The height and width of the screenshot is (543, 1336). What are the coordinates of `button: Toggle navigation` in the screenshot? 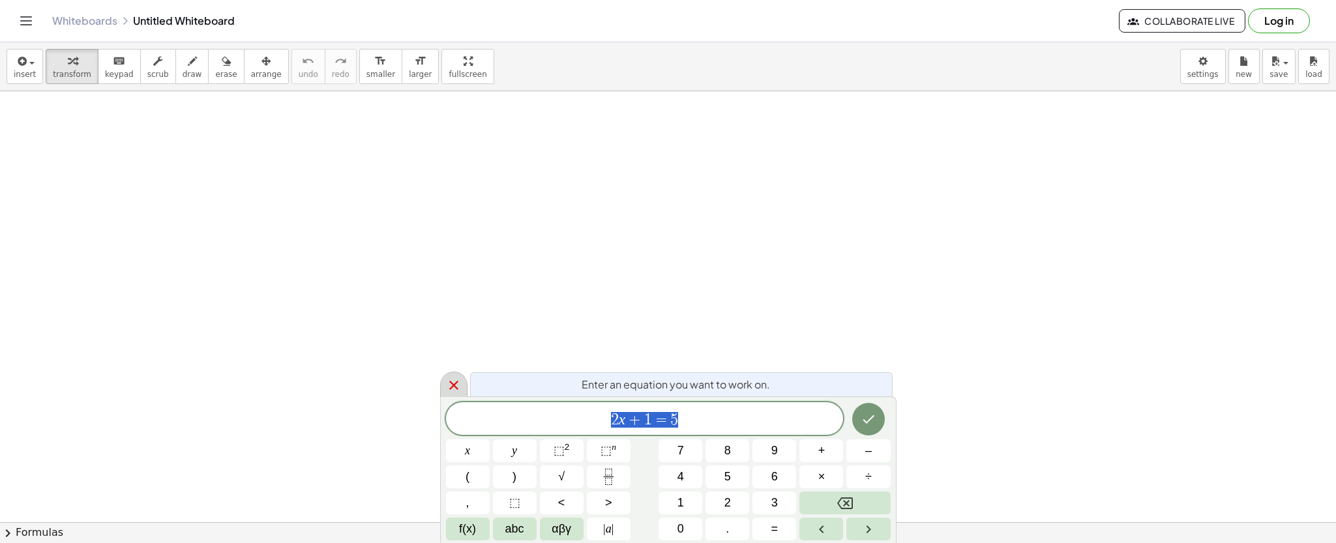 It's located at (26, 21).